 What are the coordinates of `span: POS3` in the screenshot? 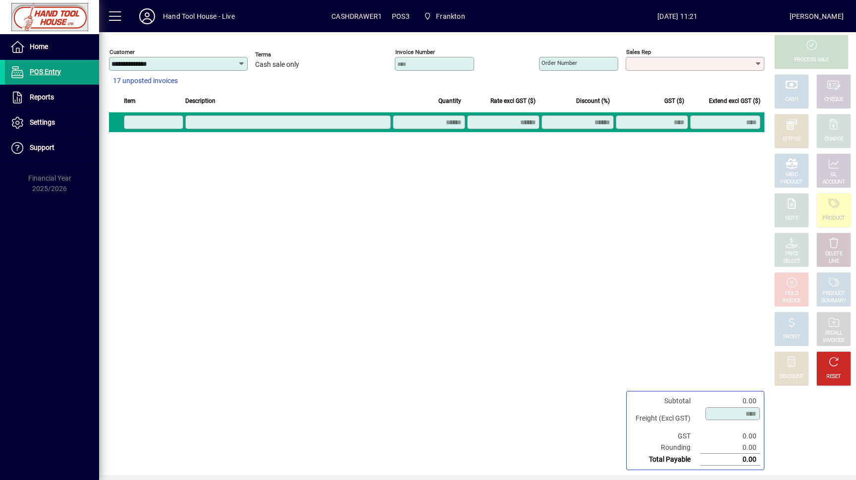 It's located at (401, 16).